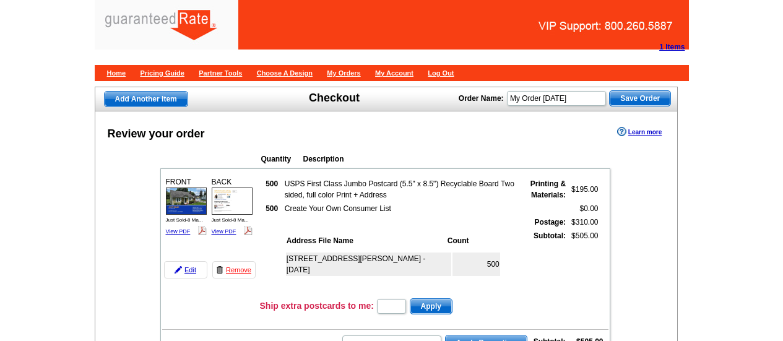  What do you see at coordinates (156, 134) in the screenshot?
I see `div: Review your order` at bounding box center [156, 134].